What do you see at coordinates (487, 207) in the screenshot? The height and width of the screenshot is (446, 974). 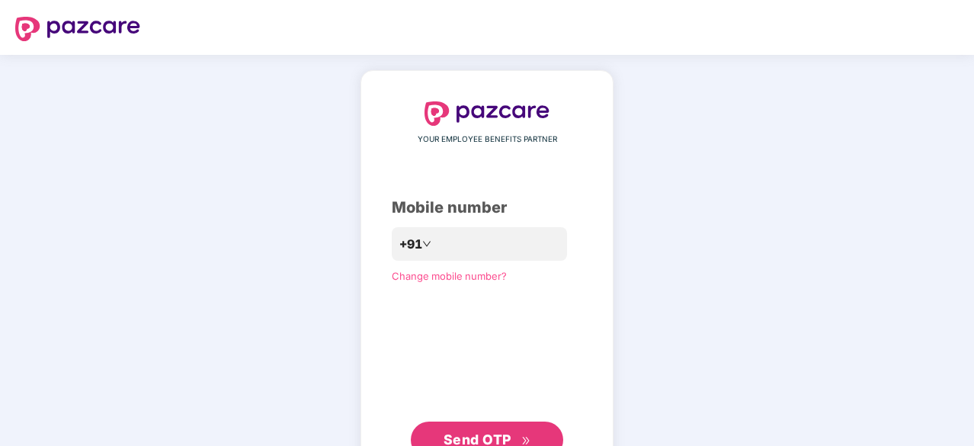 I see `div: Mobile number` at bounding box center [487, 207].